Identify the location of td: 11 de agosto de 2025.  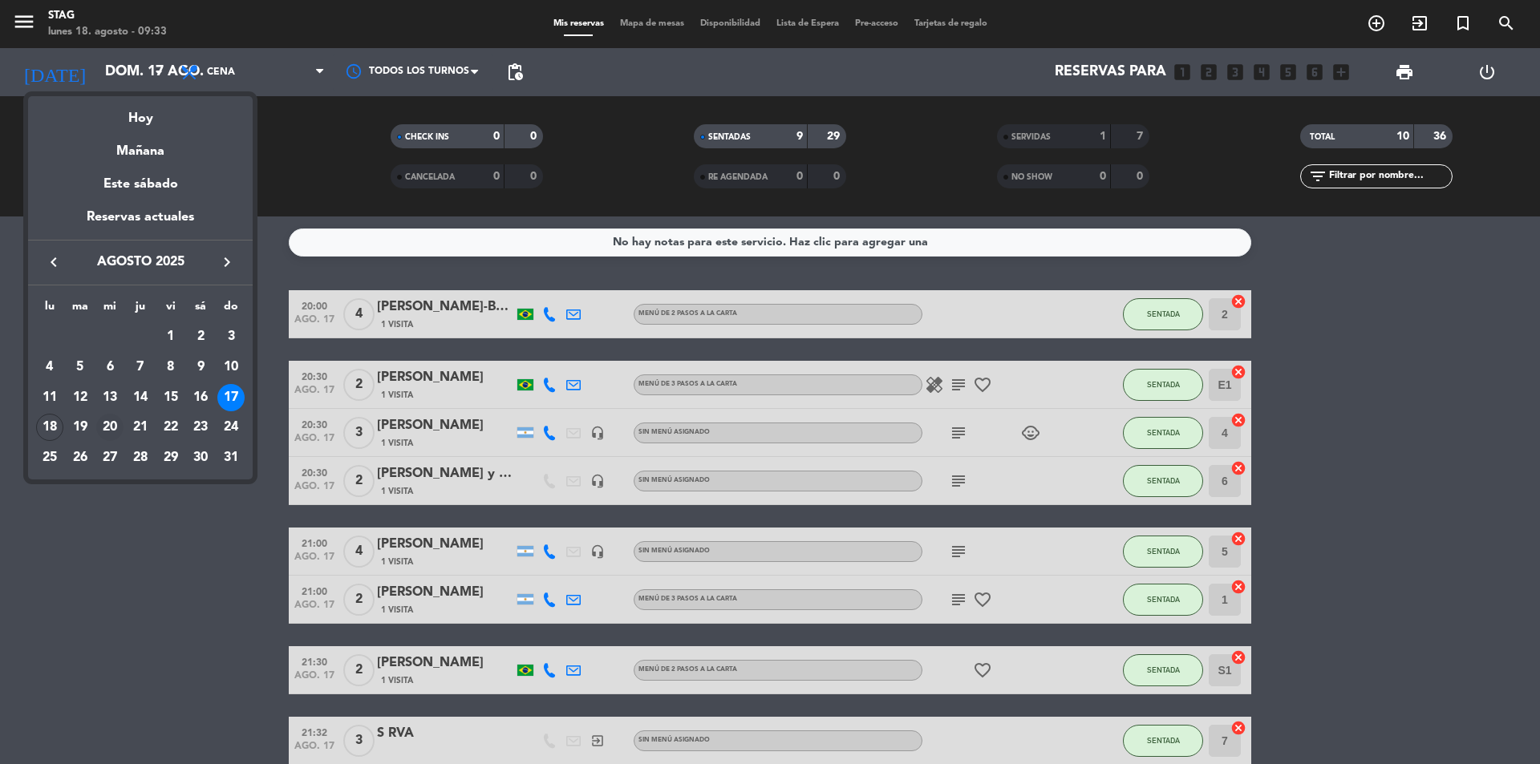
(50, 398).